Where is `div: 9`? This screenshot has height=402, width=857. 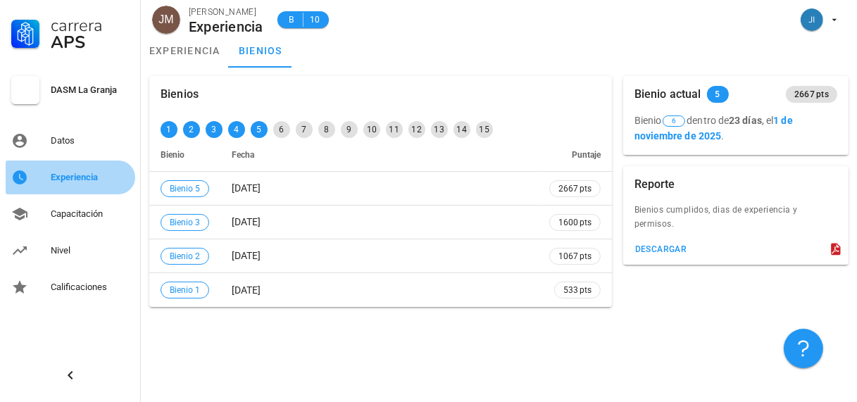 div: 9 is located at coordinates (349, 130).